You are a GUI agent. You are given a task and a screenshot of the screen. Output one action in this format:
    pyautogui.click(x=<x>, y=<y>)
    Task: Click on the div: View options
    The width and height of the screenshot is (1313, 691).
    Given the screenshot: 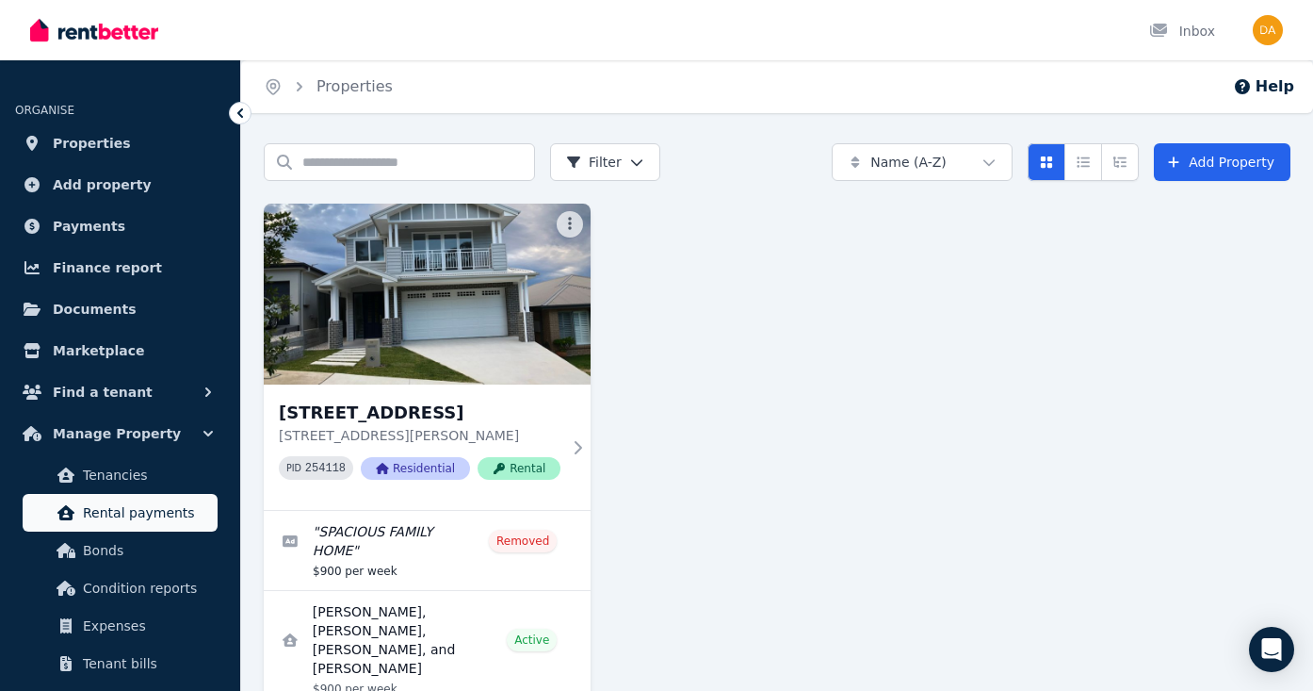 What is the action you would take?
    pyautogui.click(x=1084, y=162)
    